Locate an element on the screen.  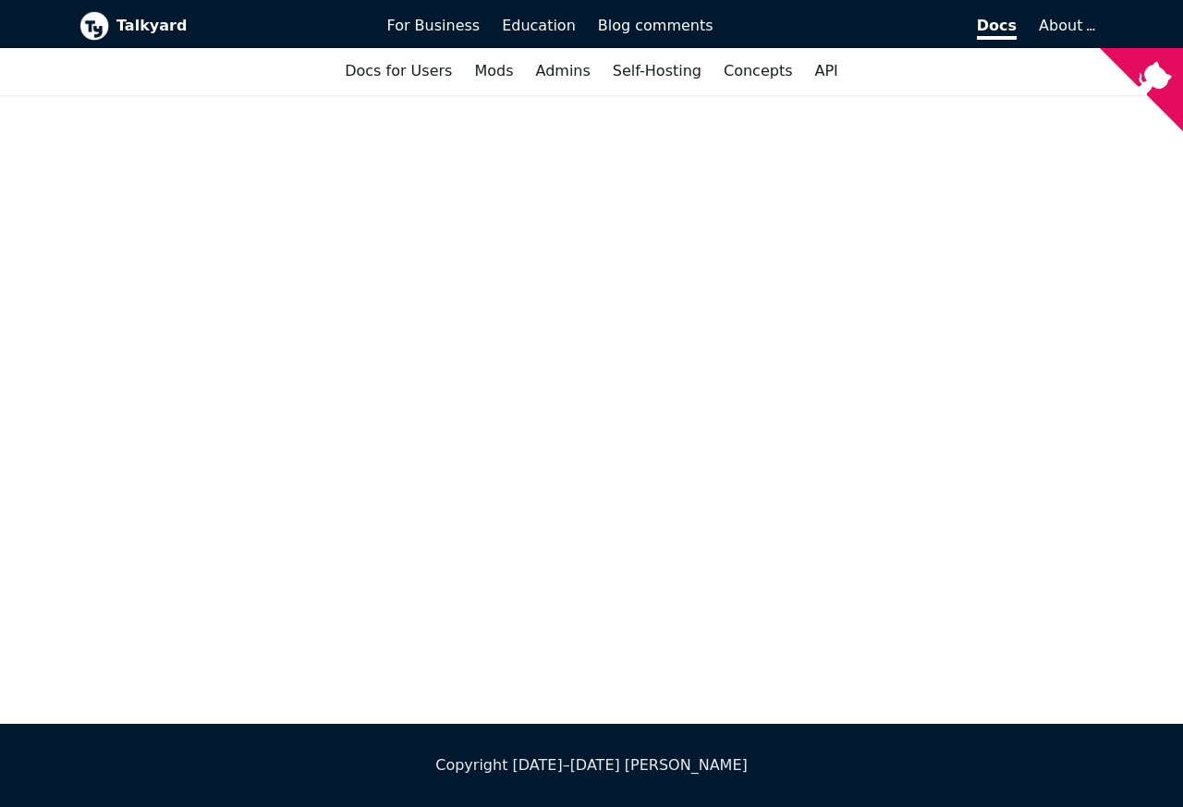
a: Talkyard logoTalkyard is located at coordinates (220, 26).